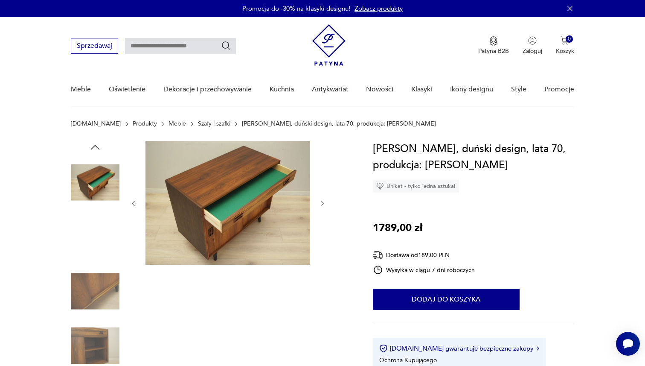 The image size is (645, 366). What do you see at coordinates (421, 89) in the screenshot?
I see `a: Klasyki` at bounding box center [421, 89].